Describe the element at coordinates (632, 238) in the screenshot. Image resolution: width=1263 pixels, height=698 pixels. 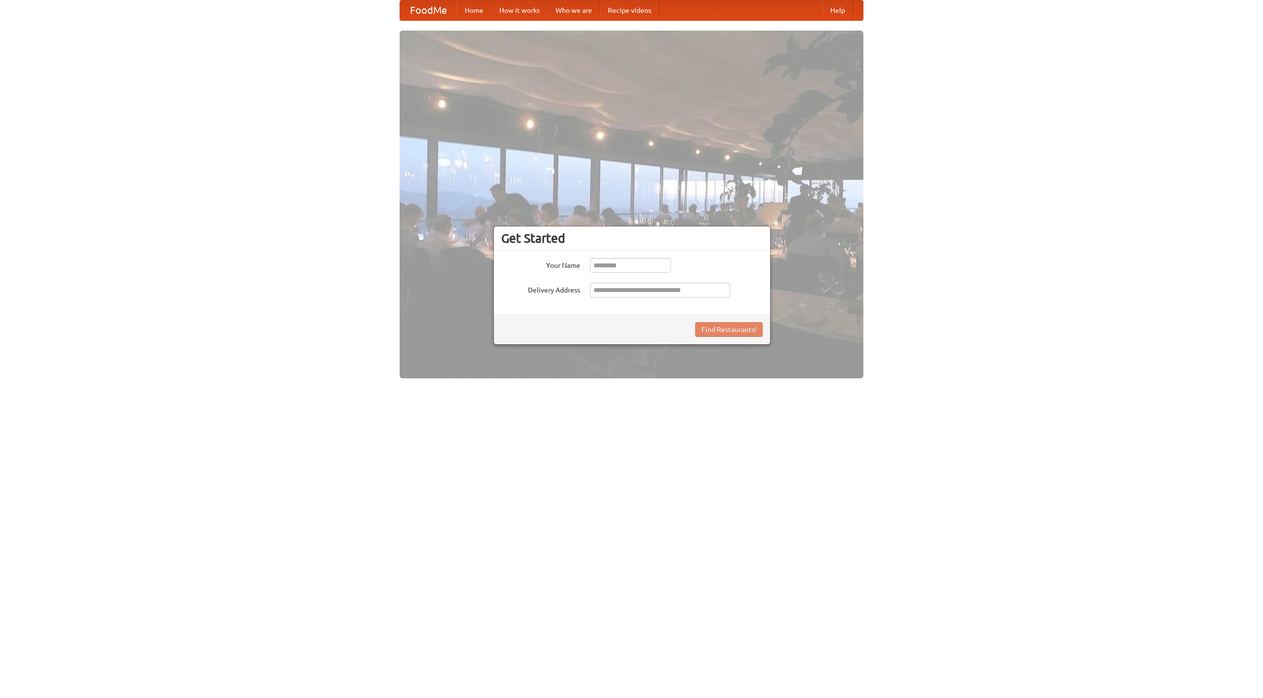
I see `h3: Get Started` at that location.